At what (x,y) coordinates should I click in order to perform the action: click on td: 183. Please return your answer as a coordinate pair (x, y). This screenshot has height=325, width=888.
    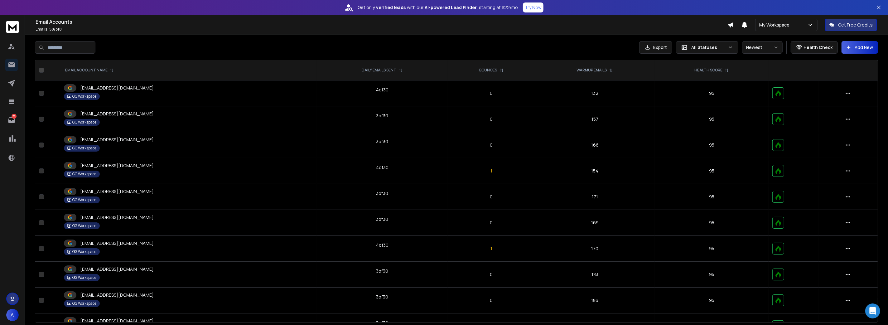
    Looking at the image, I should click on (595, 274).